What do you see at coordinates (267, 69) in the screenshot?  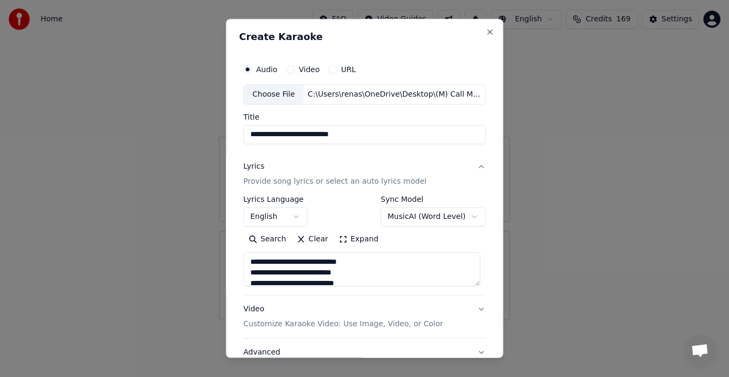 I see `label: Audio` at bounding box center [267, 69].